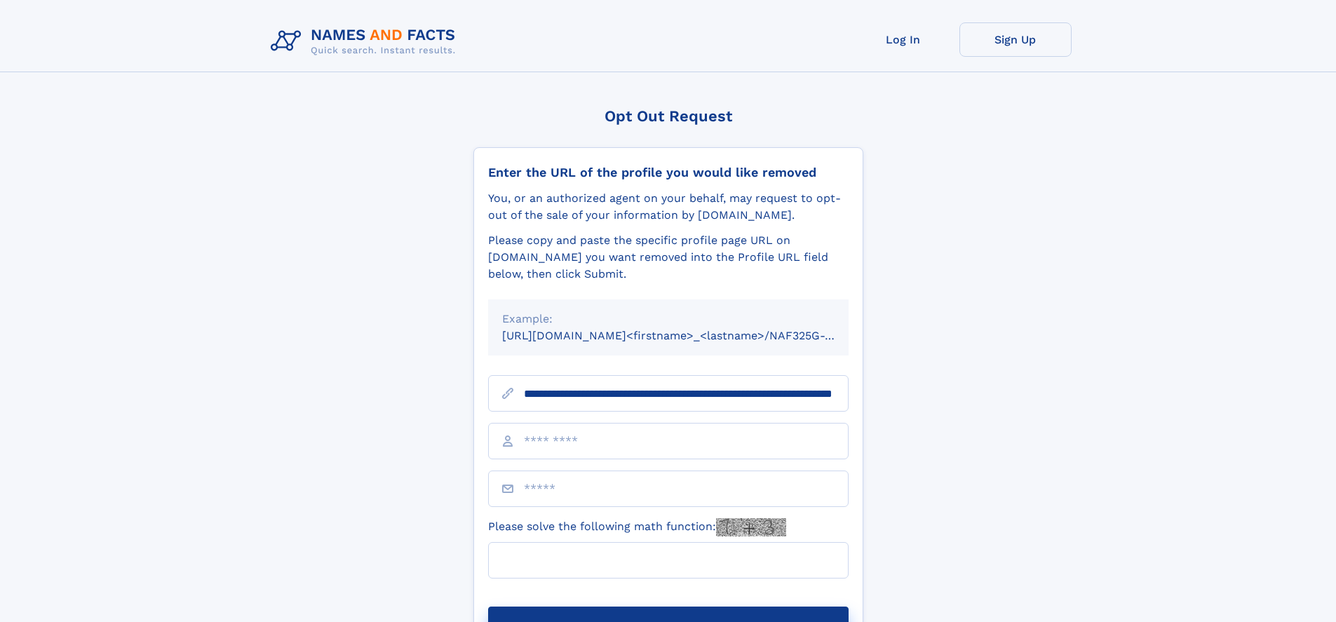  I want to click on div: Example:, so click(668, 319).